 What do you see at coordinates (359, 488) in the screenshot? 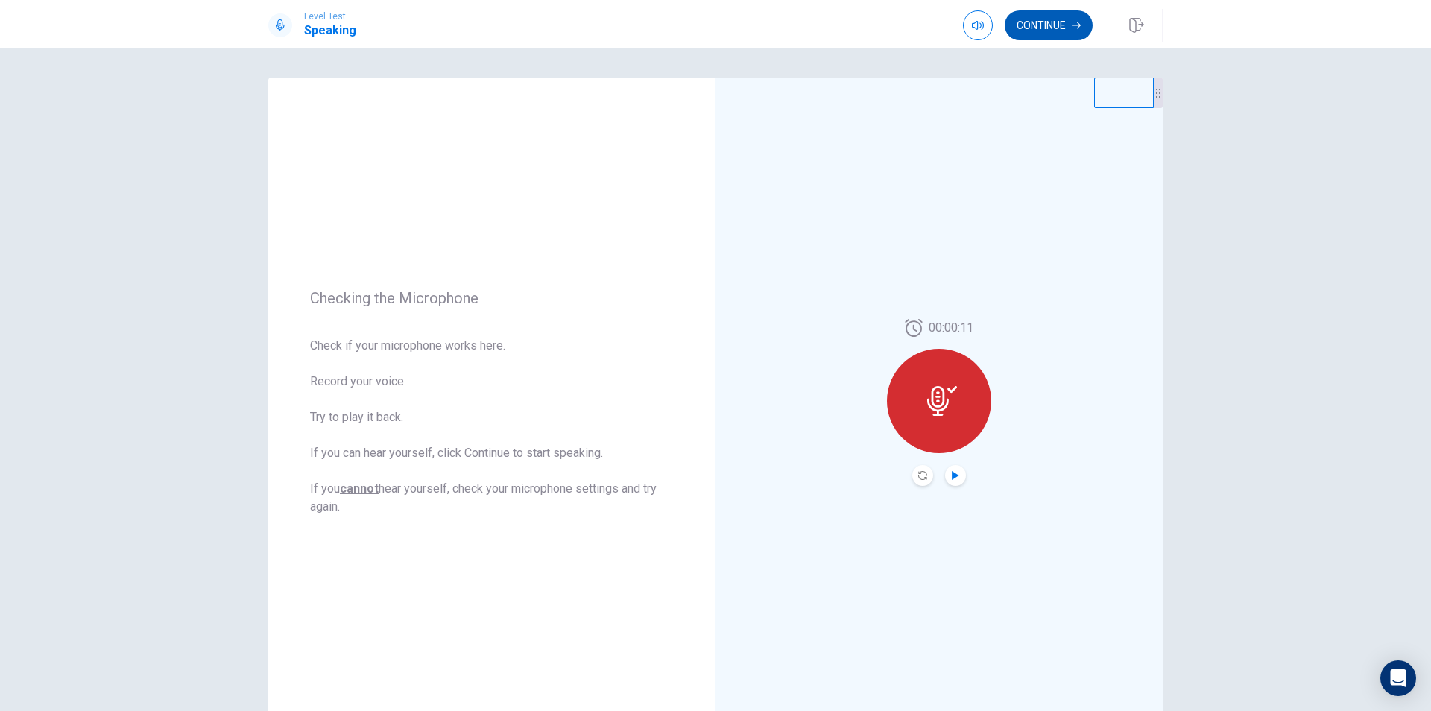
I see `u: cannot` at bounding box center [359, 488].